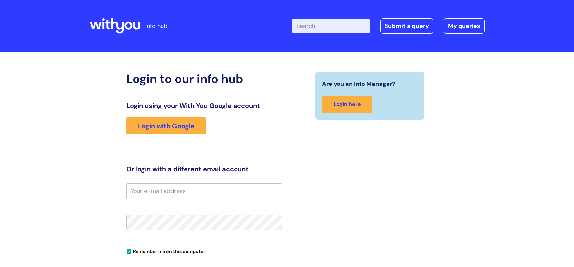 This screenshot has height=267, width=574. Describe the element at coordinates (347, 104) in the screenshot. I see `a: Login here` at that location.